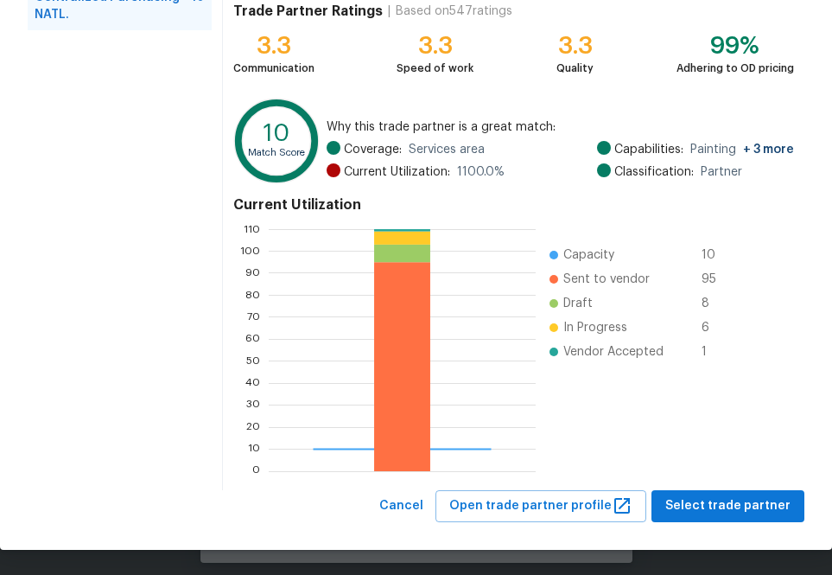 The width and height of the screenshot is (832, 575). I want to click on div: Speed of work, so click(435, 68).